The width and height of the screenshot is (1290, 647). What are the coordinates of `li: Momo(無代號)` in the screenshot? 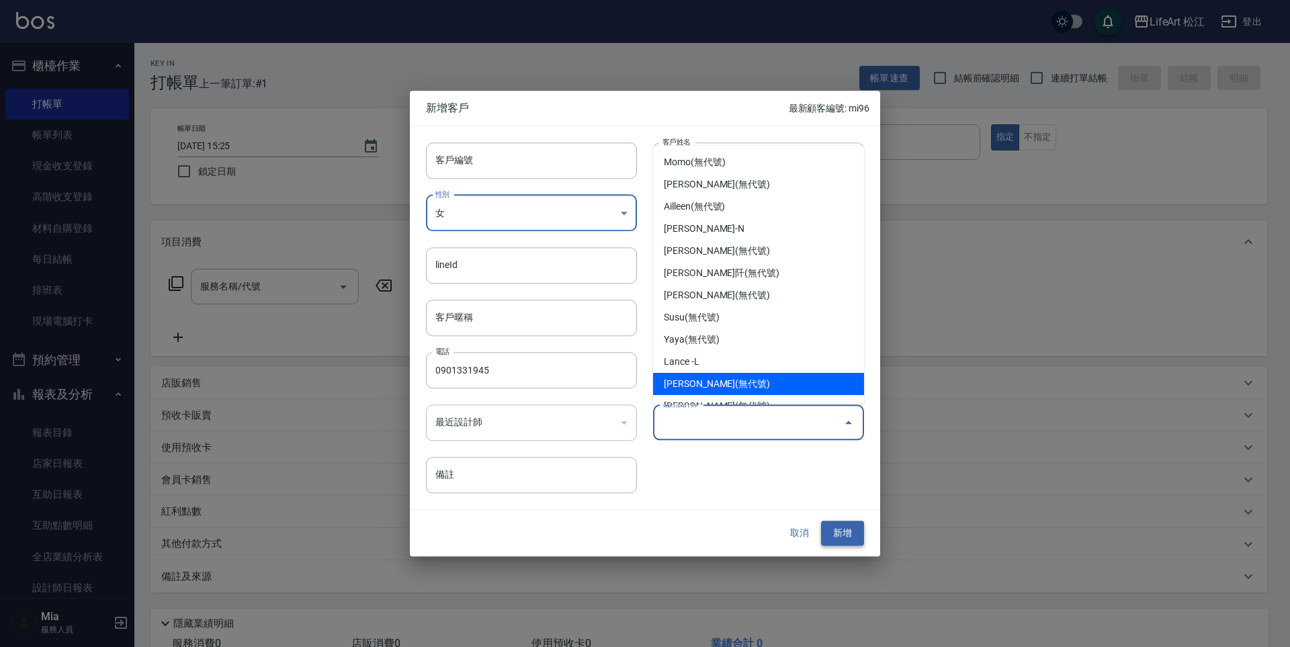 It's located at (759, 162).